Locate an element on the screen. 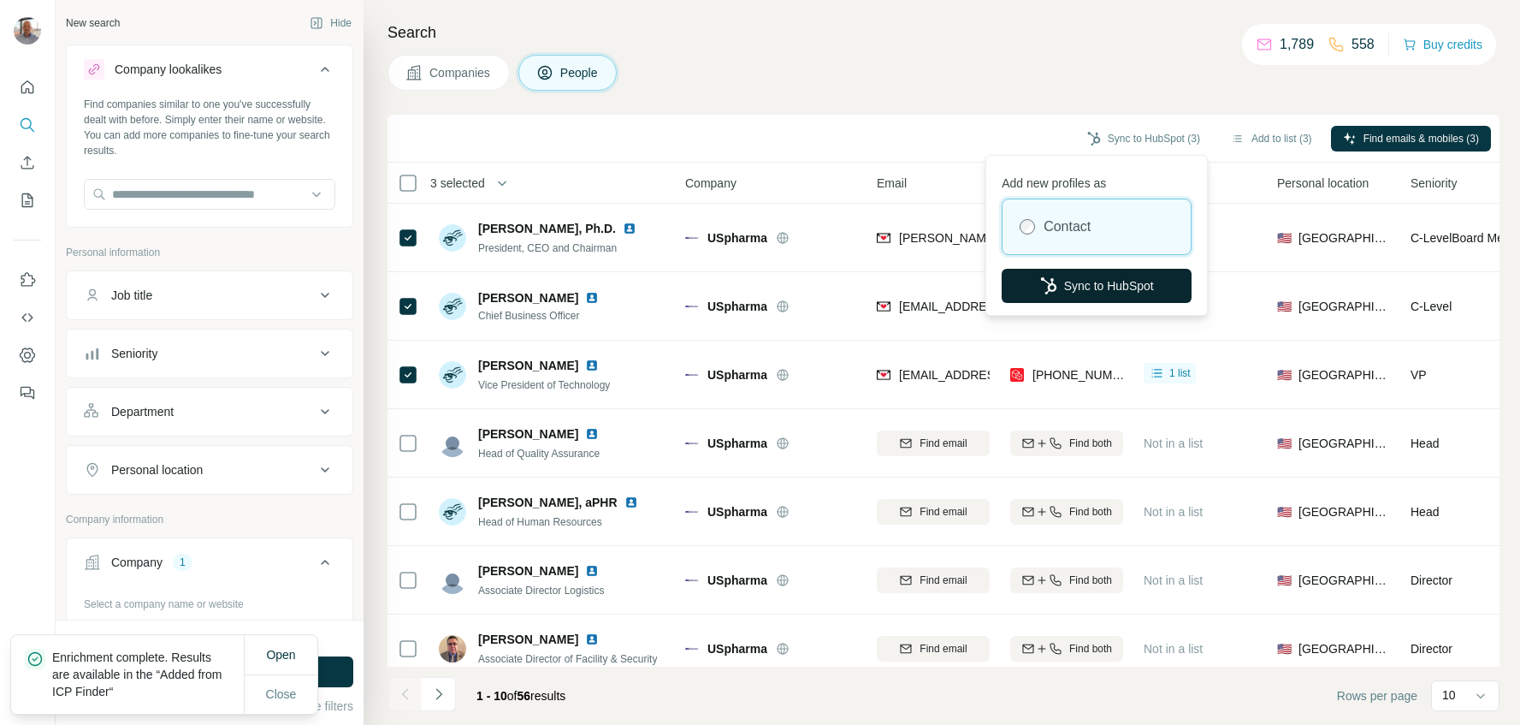  span: 3 selected is located at coordinates (458, 183).